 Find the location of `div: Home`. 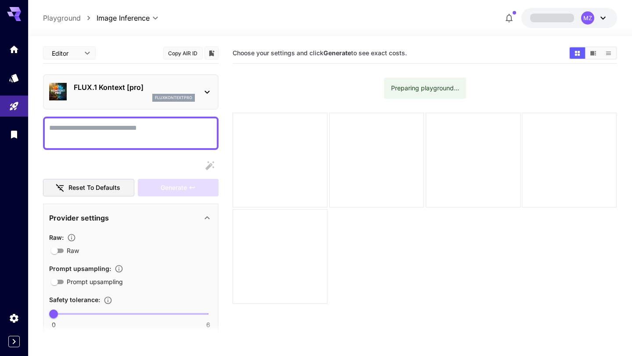

div: Home is located at coordinates (14, 49).